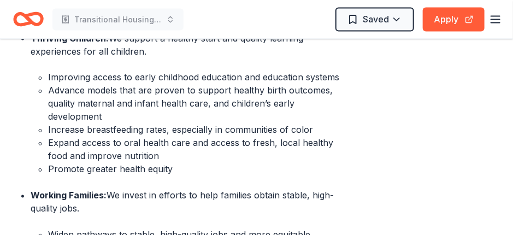  I want to click on li: Expand access to oral health care and access to fresh, local healthy food and improve nutrition, so click(197, 150).